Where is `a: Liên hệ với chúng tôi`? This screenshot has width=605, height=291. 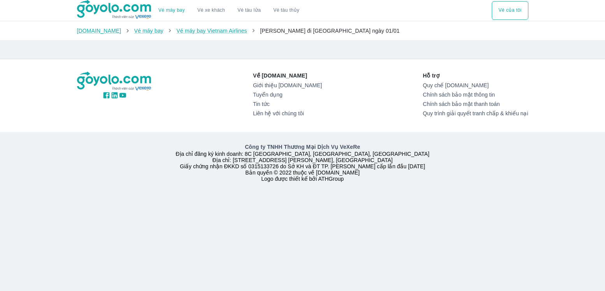
a: Liên hệ với chúng tôi is located at coordinates (287, 113).